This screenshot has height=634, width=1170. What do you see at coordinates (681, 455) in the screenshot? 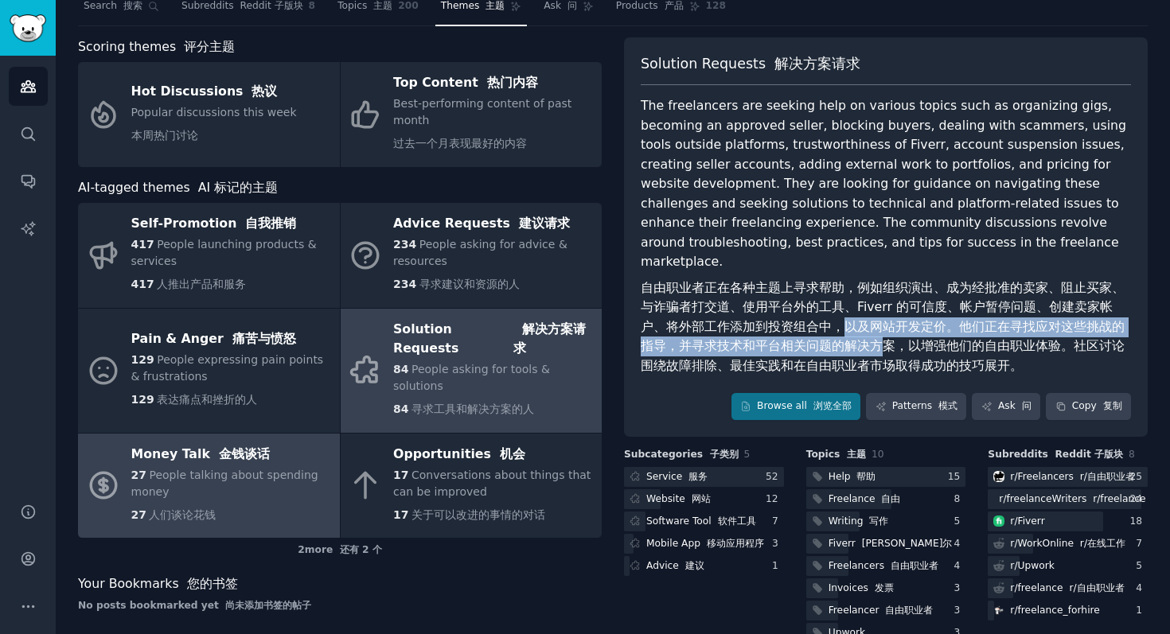
I see `span: Subcategories` at bounding box center [681, 455].